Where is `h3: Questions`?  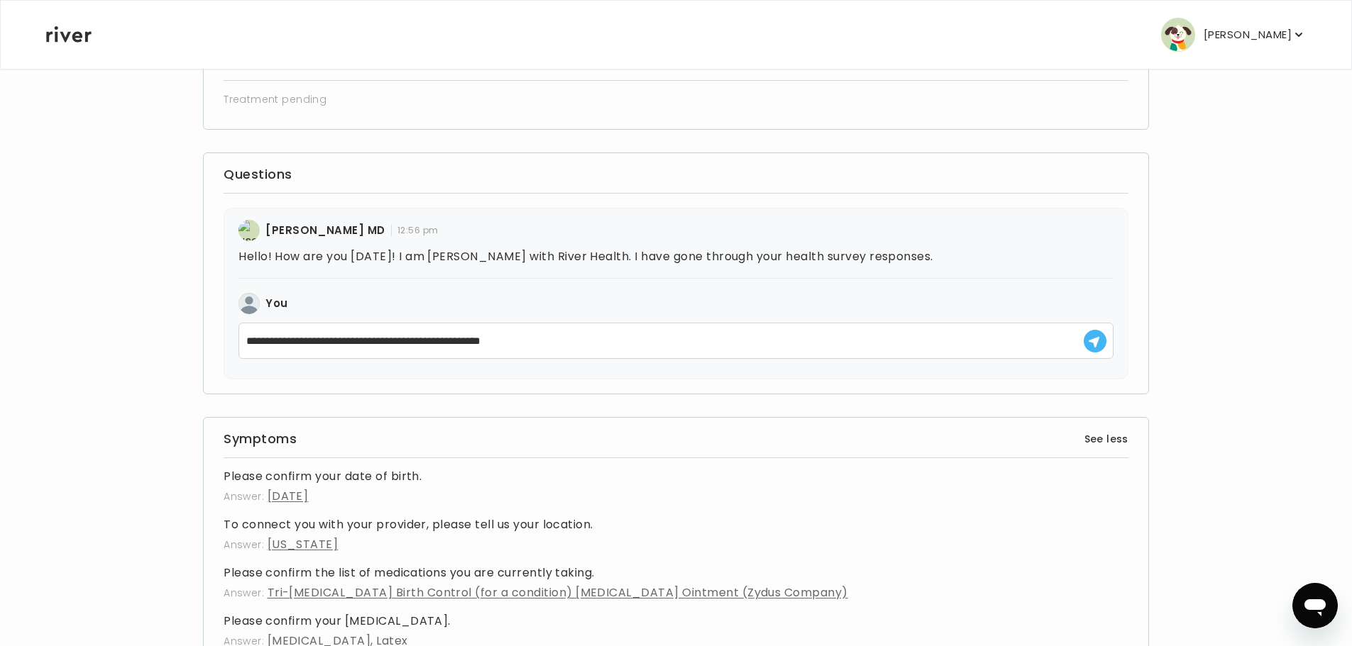
h3: Questions is located at coordinates (676, 175).